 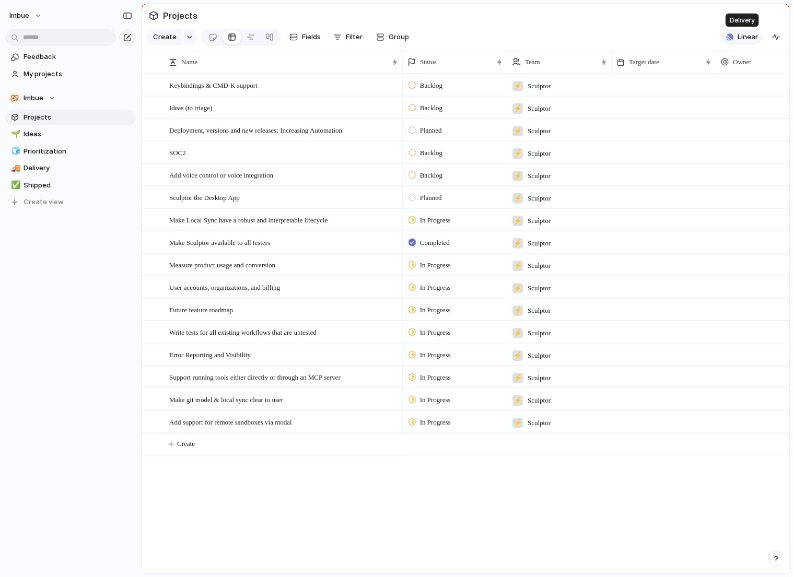 I want to click on a: ✅Shipped, so click(x=71, y=185).